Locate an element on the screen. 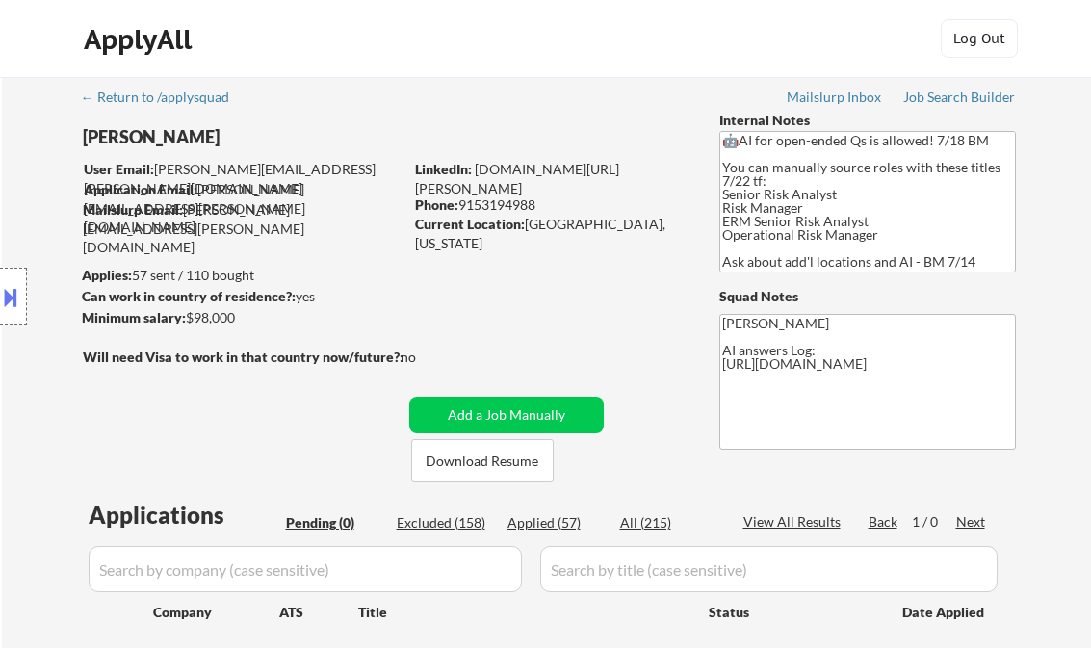 Image resolution: width=1091 pixels, height=648 pixels. div: Internal Notes is located at coordinates (867, 120).